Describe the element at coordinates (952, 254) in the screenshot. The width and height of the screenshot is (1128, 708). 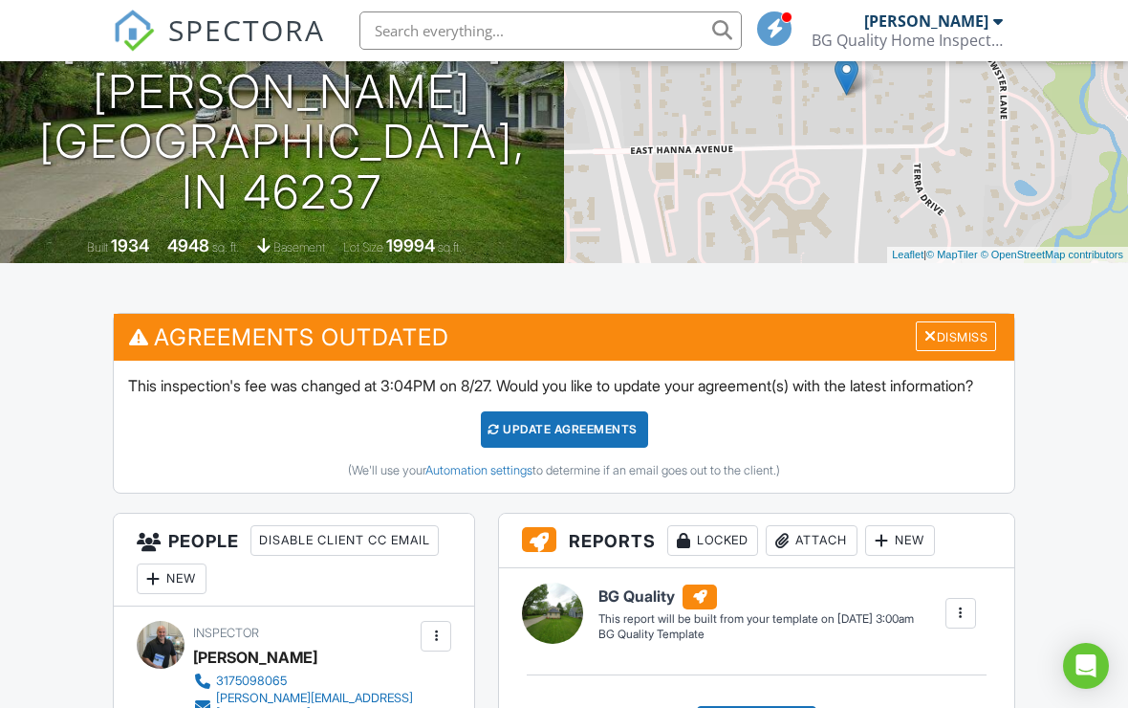
I see `a: © MapTiler` at that location.